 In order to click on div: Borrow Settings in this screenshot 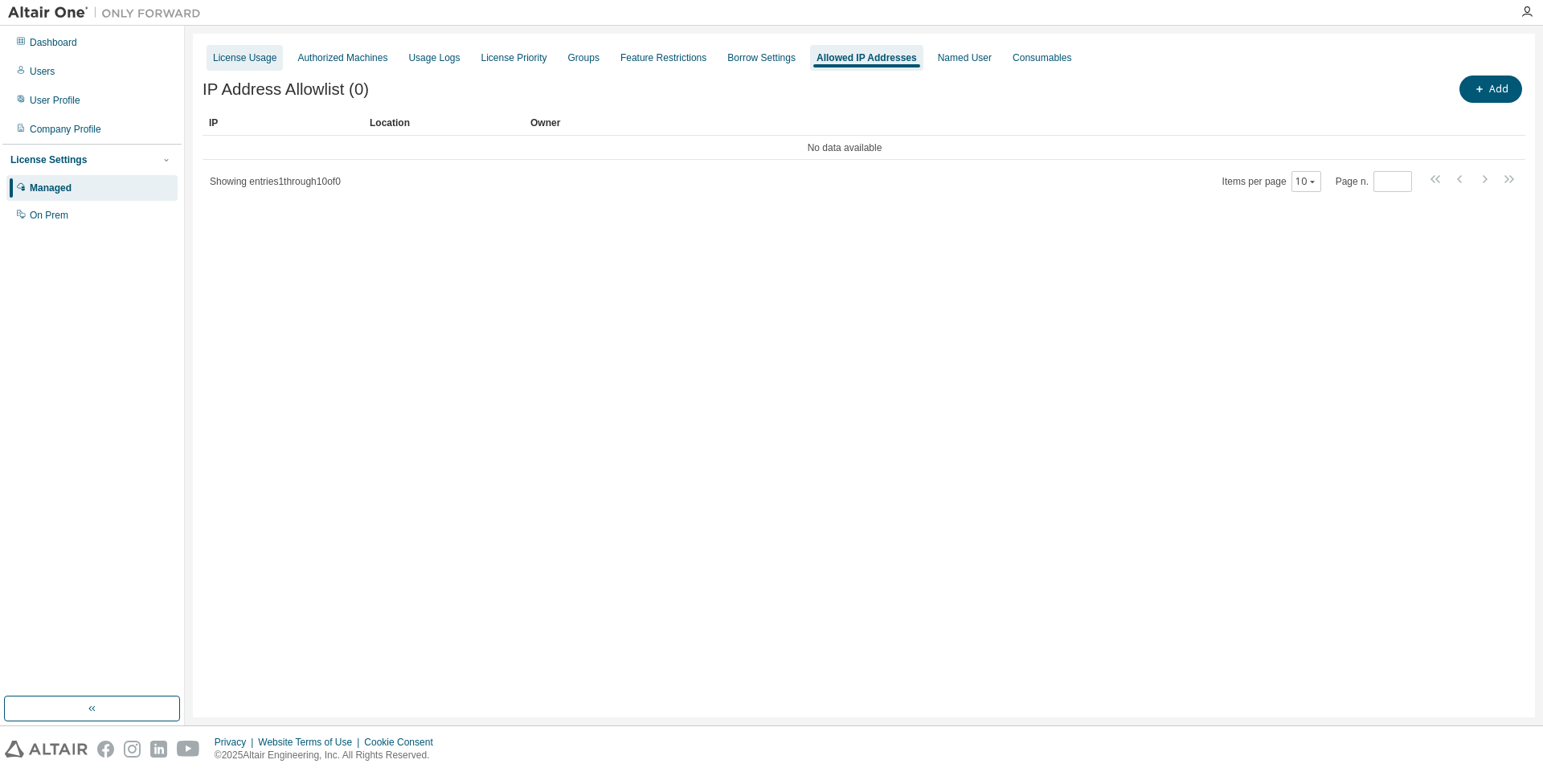, I will do `click(761, 58)`.